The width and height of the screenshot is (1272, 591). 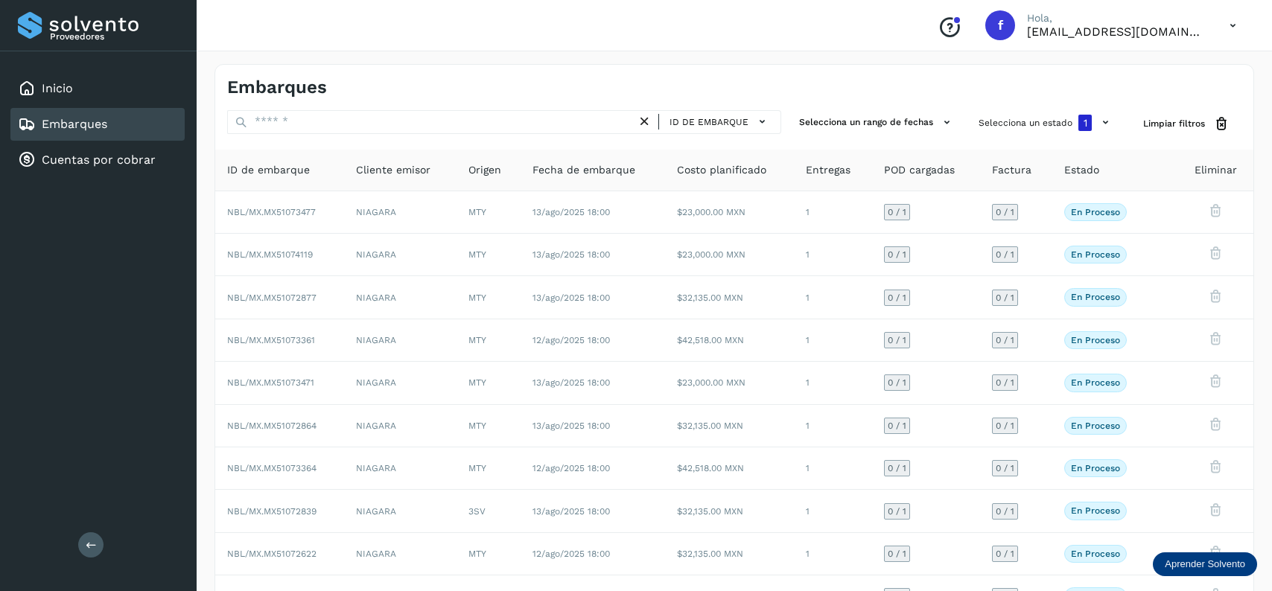 I want to click on span: NBL/MX.MX51074119, so click(x=270, y=255).